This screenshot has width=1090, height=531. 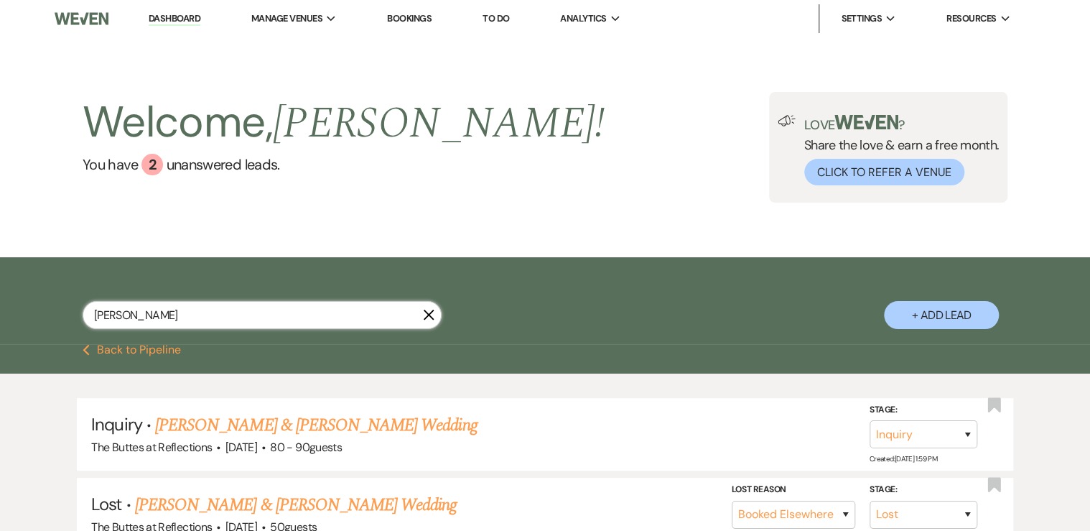 What do you see at coordinates (941, 315) in the screenshot?
I see `button: + Add Lead` at bounding box center [941, 315].